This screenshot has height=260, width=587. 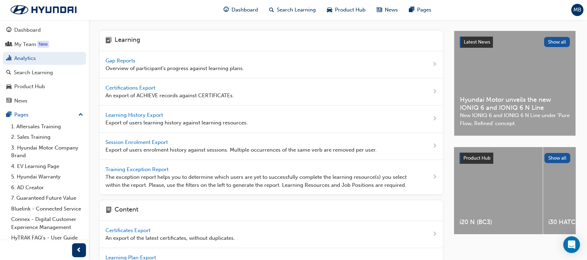 What do you see at coordinates (296, 10) in the screenshot?
I see `span: Search Learning` at bounding box center [296, 10].